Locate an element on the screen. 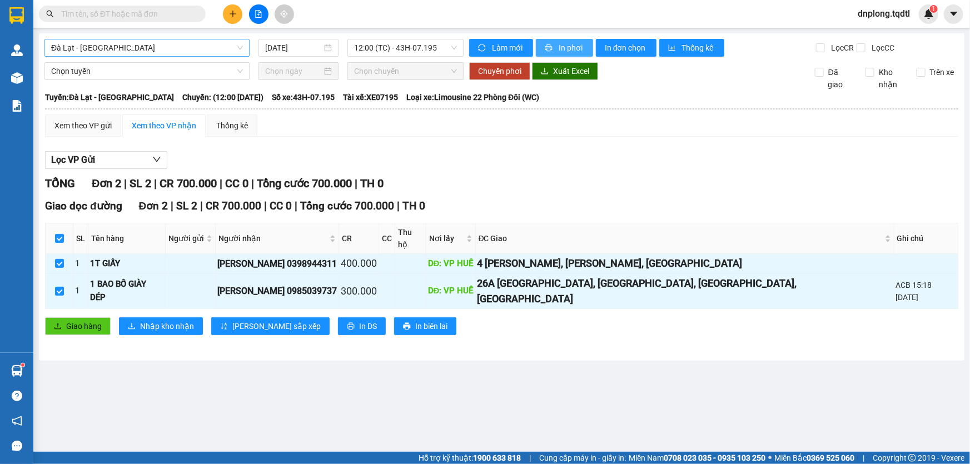 The width and height of the screenshot is (970, 464). input: Tìm tên, số ĐT hoặc mã đơn is located at coordinates (127, 14).